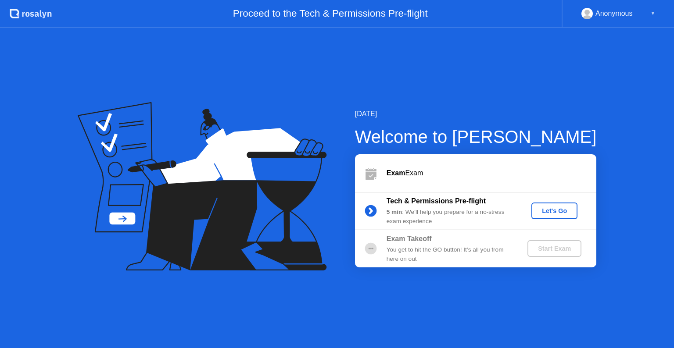 The height and width of the screenshot is (348, 674). I want to click on b: Exam Takeoff, so click(409, 239).